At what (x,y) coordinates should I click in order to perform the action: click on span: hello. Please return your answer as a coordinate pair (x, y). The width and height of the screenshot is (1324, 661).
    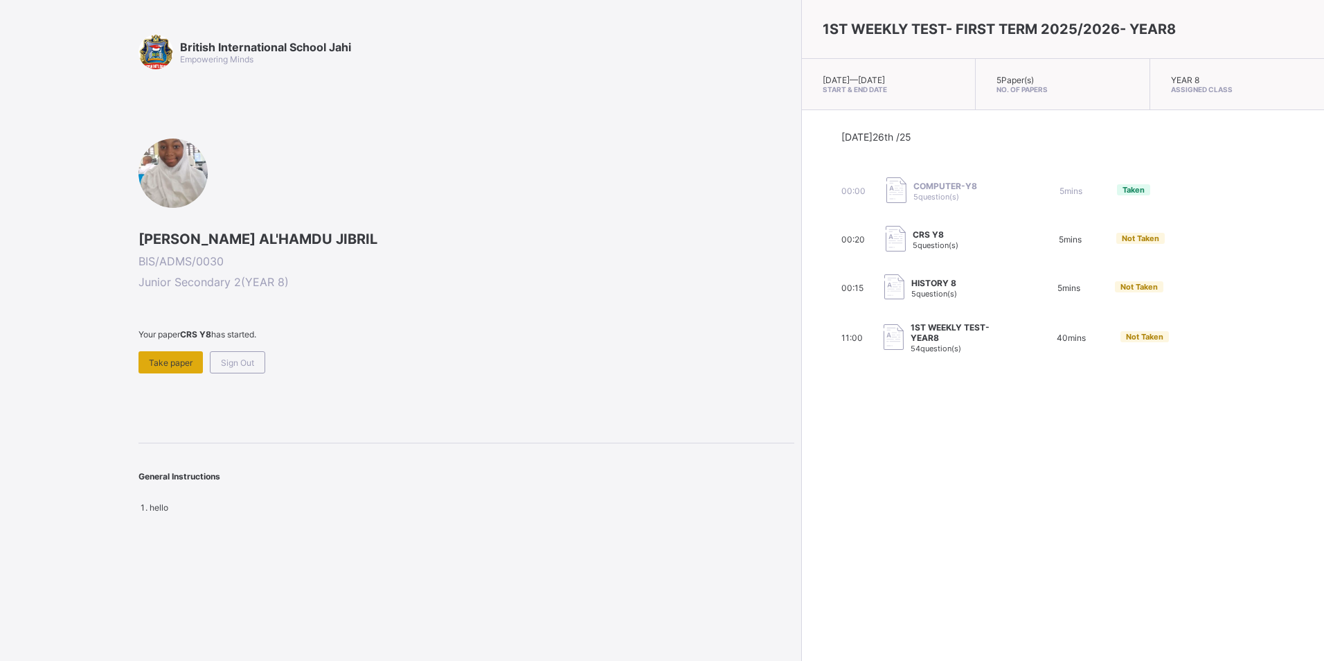
    Looking at the image, I should click on (159, 507).